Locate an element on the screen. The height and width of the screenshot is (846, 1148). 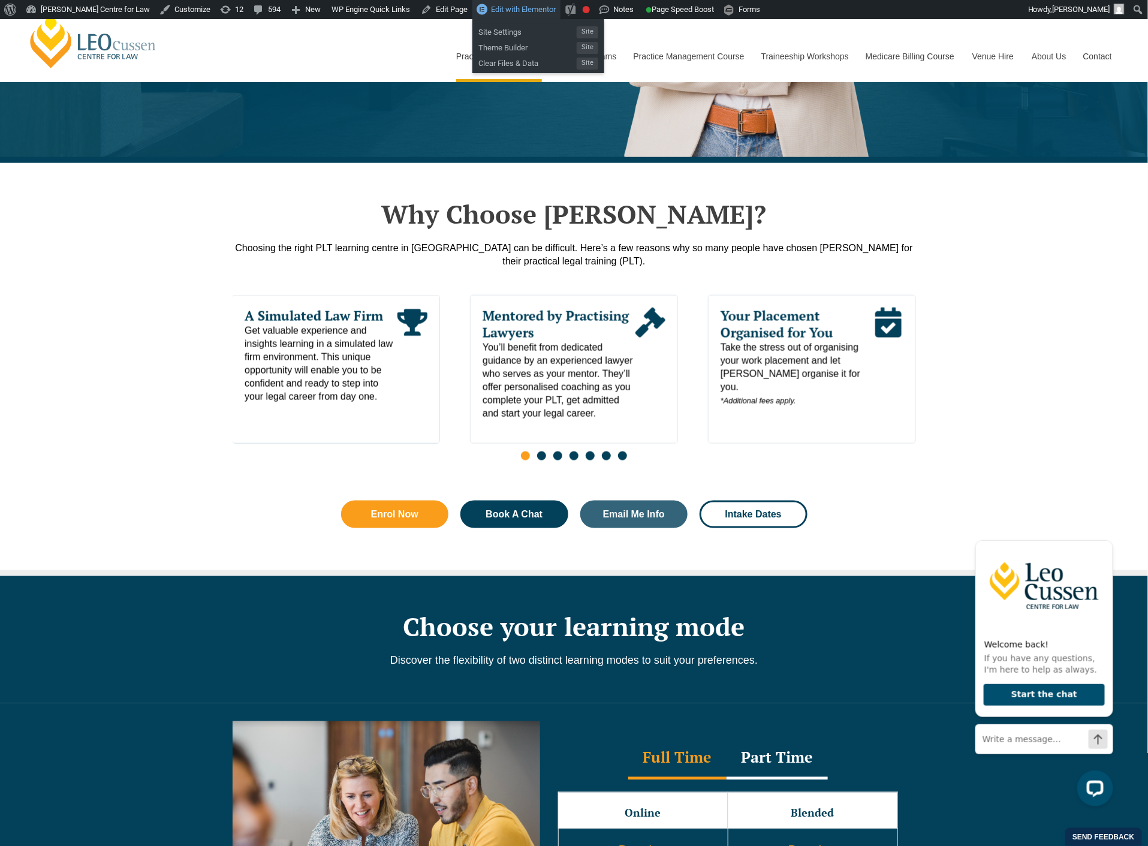
a: Traineeship Workshops is located at coordinates (805, 56).